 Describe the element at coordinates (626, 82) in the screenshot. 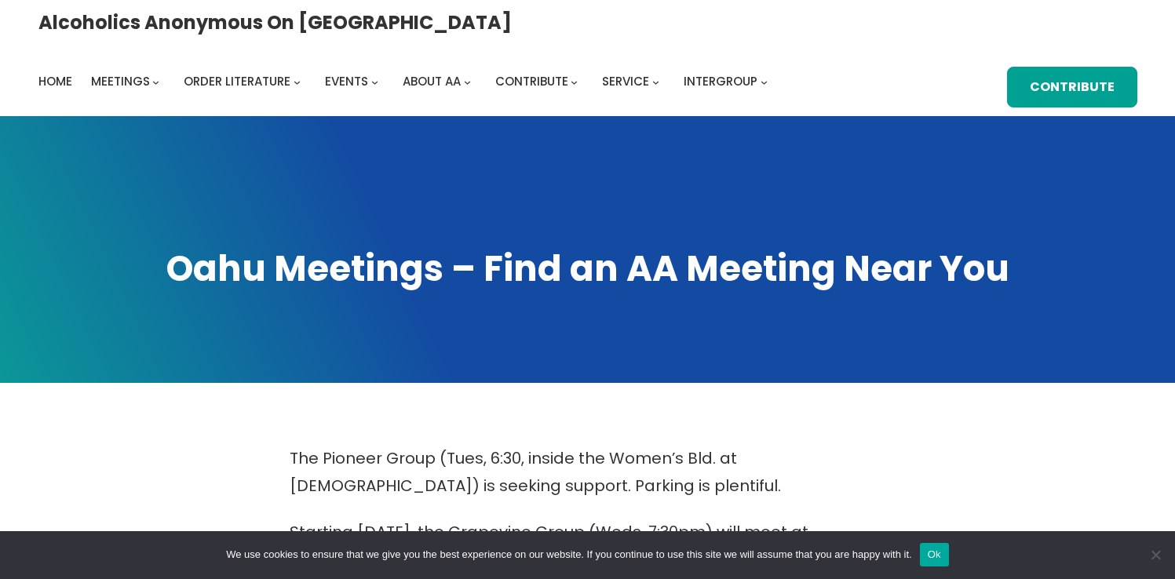

I see `a: Service` at that location.